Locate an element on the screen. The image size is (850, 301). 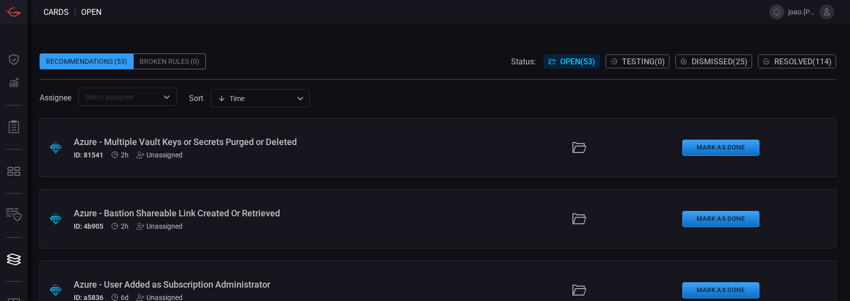
div: Recommendations (53) is located at coordinates (87, 61).